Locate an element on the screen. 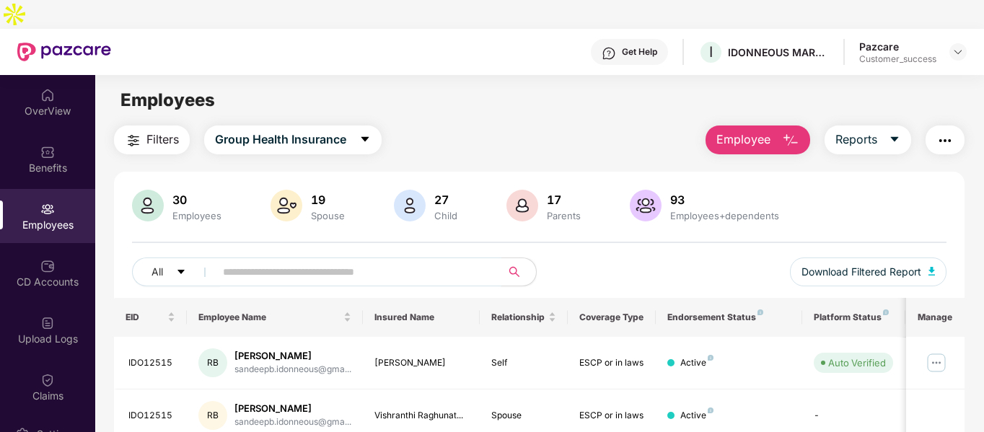 The width and height of the screenshot is (984, 432). span: Download Filtered Report is located at coordinates (861, 272).